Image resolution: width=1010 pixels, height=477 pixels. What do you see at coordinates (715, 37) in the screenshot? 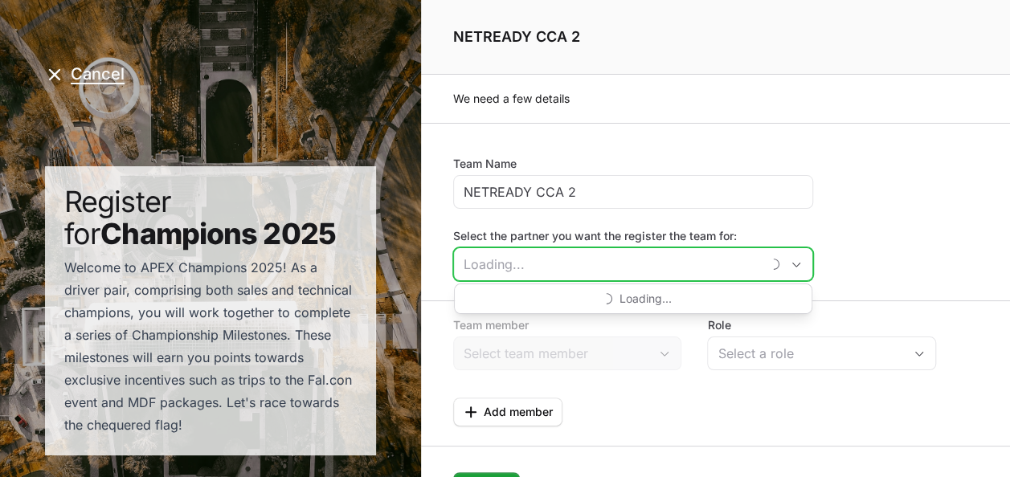
I see `h1: NETREADY CCA 2` at bounding box center [715, 37].